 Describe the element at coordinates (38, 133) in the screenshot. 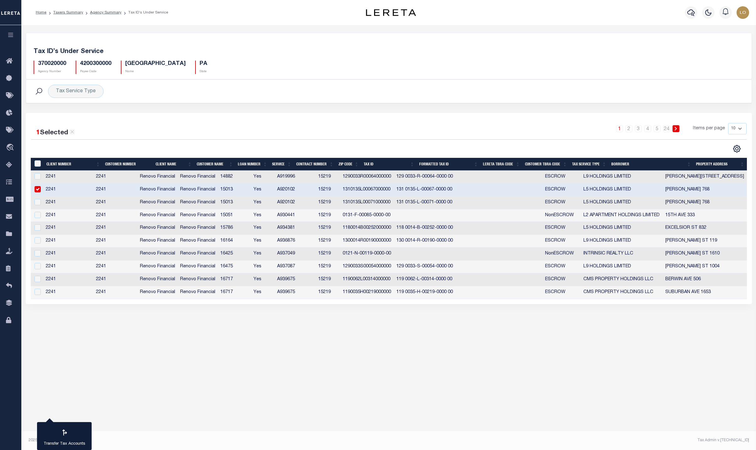

I see `span: 1` at that location.